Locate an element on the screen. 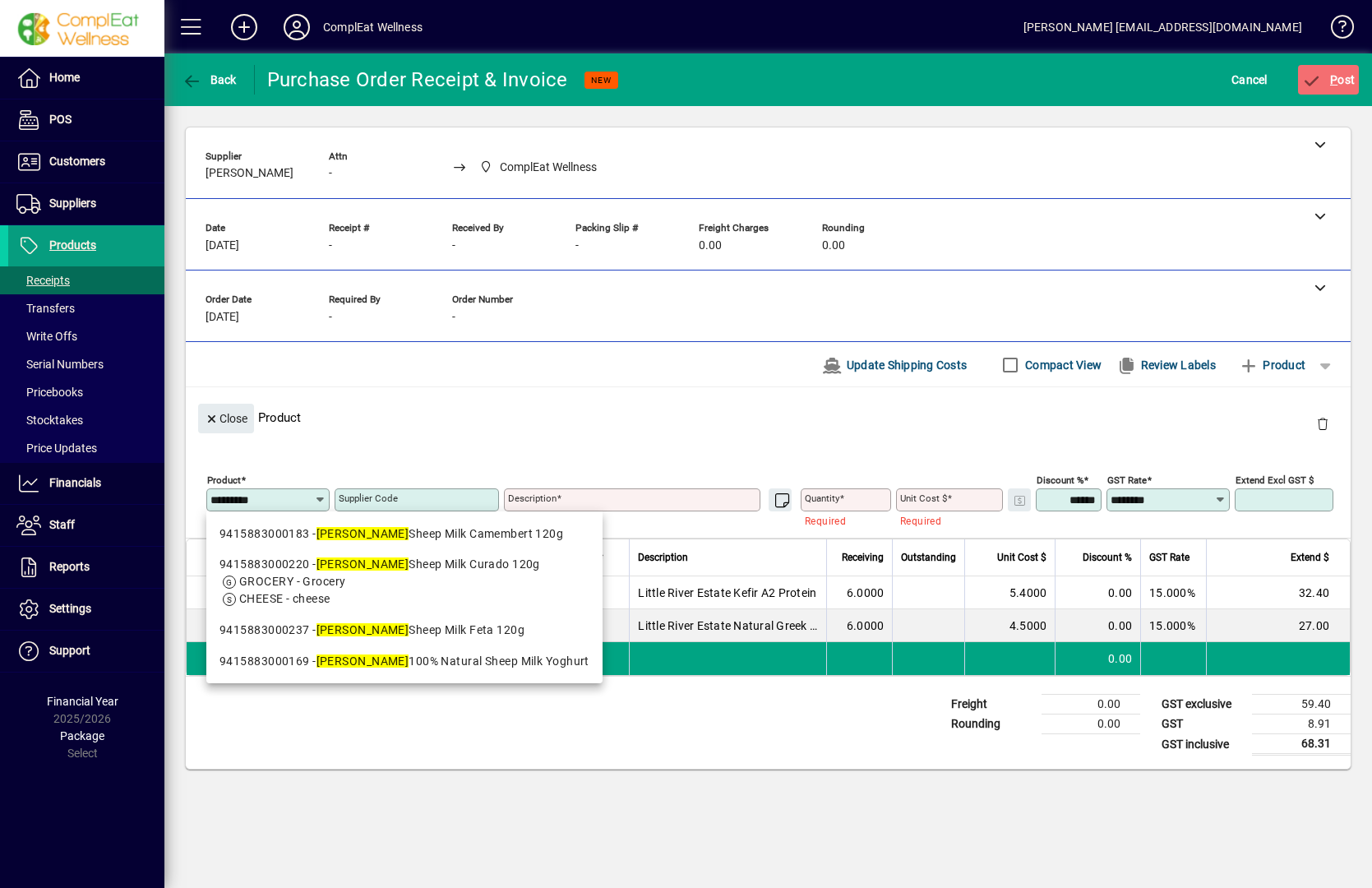 The image size is (1372, 888). span: GST Rate is located at coordinates (1170, 558).